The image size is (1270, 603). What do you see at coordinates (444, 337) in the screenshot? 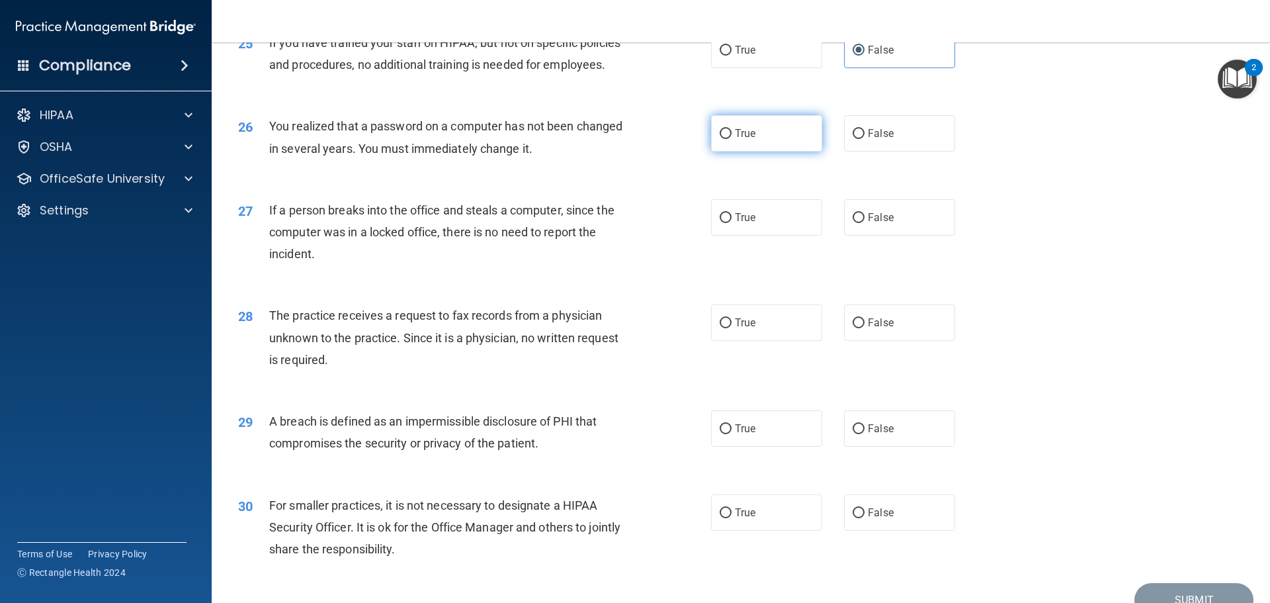
I see `span: The practice receives a request to fax records from a physician unknown to the practice. Since it...` at bounding box center [444, 337].